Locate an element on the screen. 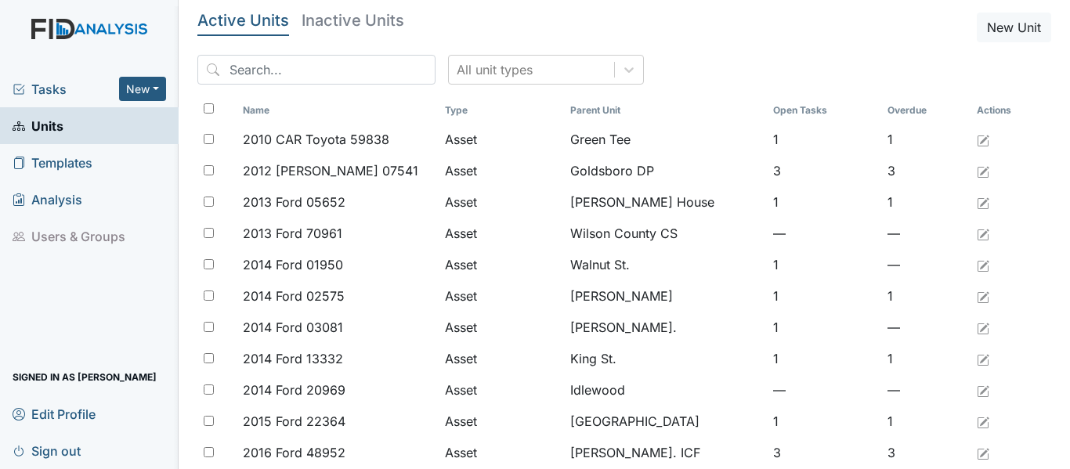 This screenshot has height=469, width=1070. input: Search... is located at coordinates (316, 70).